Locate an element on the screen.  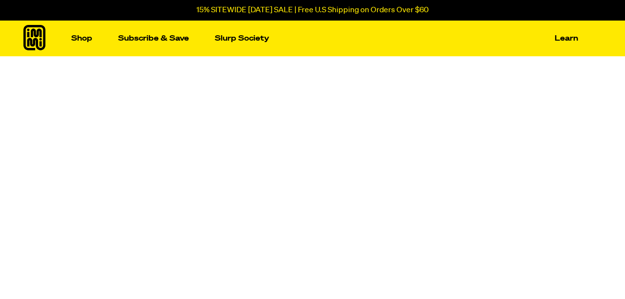
nav: Main navigation is located at coordinates (325, 38).